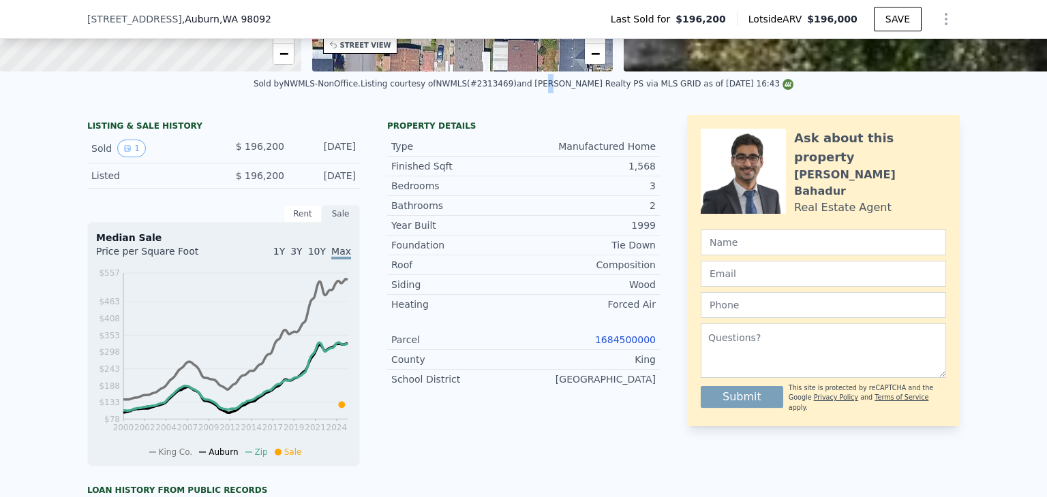 The height and width of the screenshot is (497, 1047). I want to click on input: Phone, so click(823, 305).